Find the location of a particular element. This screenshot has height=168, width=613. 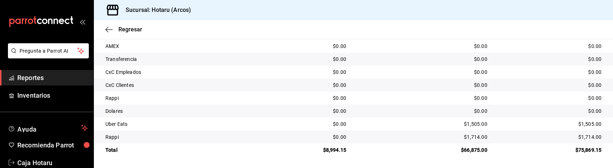

div: $75,869.15 is located at coordinates (550, 150).